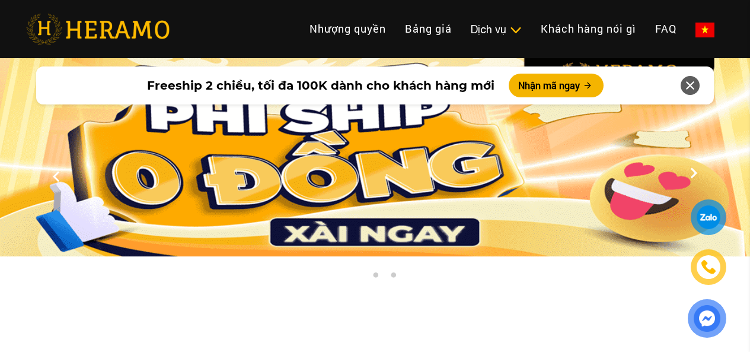 The height and width of the screenshot is (352, 750). I want to click on button: Nhận mã ngay, so click(556, 85).